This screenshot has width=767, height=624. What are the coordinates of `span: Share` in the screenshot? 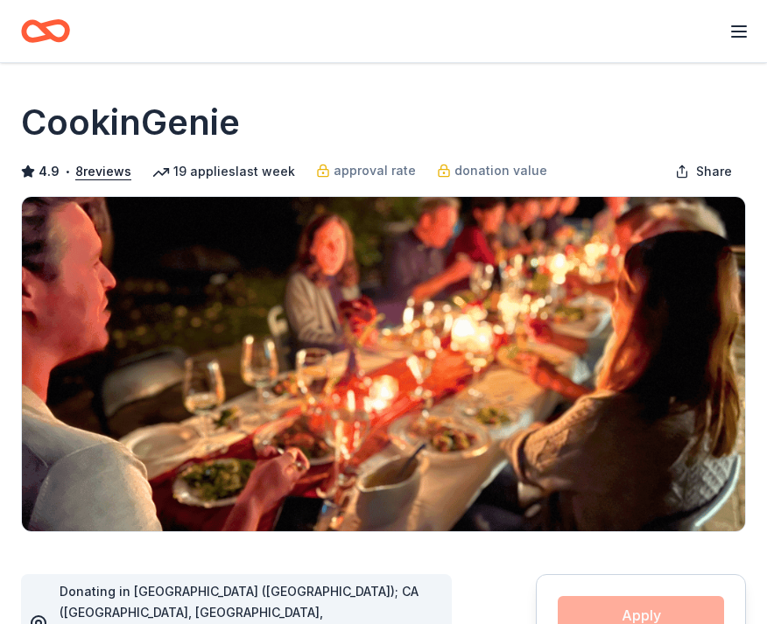 It's located at (713, 172).